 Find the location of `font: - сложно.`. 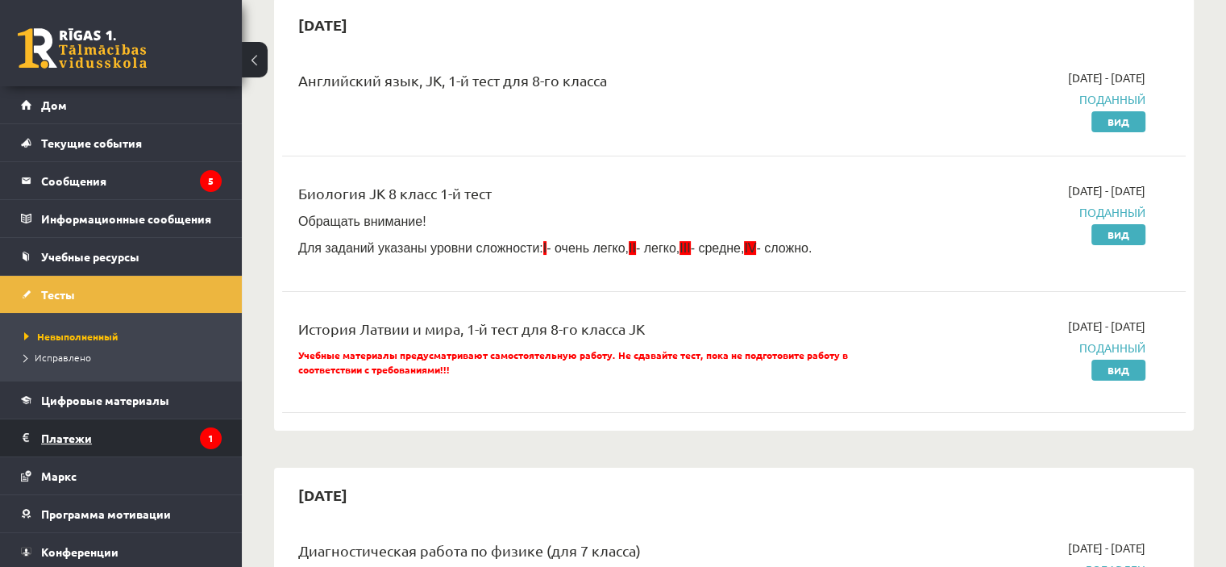

font: - сложно. is located at coordinates (784, 247).